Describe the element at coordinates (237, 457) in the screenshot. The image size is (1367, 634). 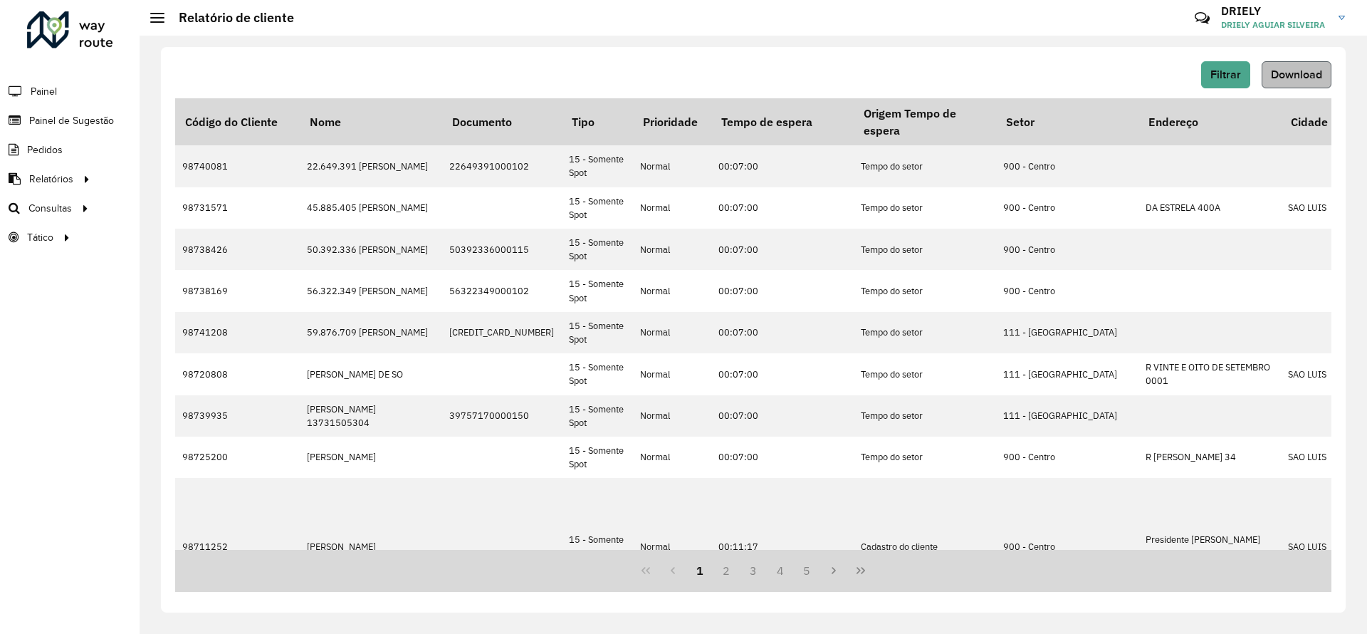
I see `td: 98725200` at that location.